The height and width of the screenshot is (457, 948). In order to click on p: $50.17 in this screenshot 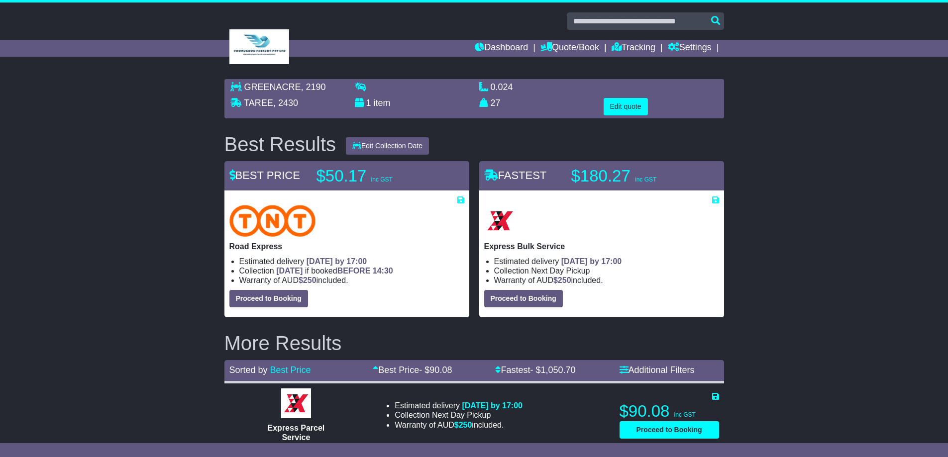, I will do `click(379, 176)`.